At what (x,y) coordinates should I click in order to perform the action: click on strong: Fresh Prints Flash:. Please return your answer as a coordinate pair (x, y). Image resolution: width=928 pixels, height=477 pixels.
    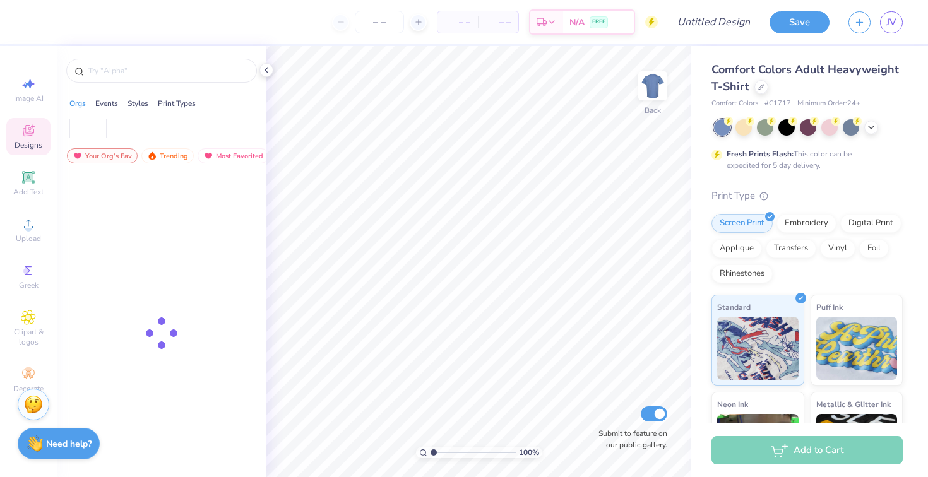
    Looking at the image, I should click on (760, 154).